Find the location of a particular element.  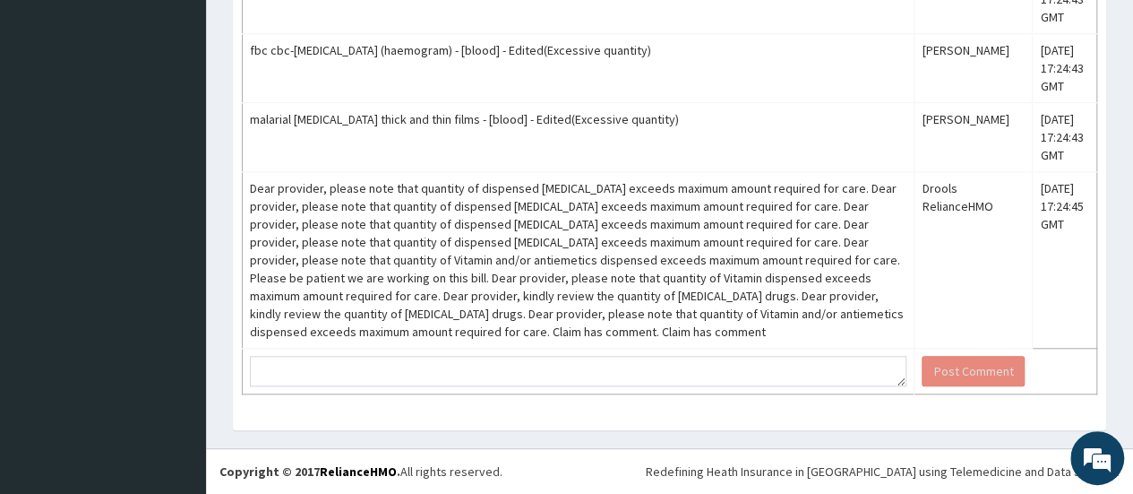

footer: All rights reserved. is located at coordinates (669, 470).